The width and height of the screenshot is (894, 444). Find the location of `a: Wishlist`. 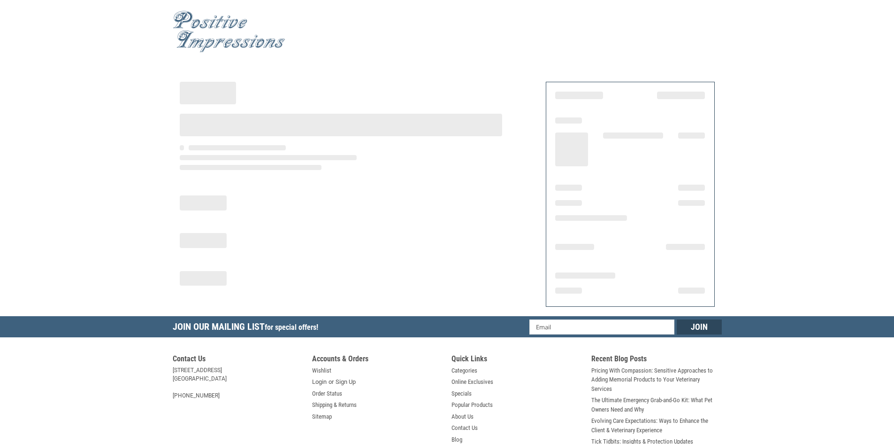

a: Wishlist is located at coordinates (322, 370).